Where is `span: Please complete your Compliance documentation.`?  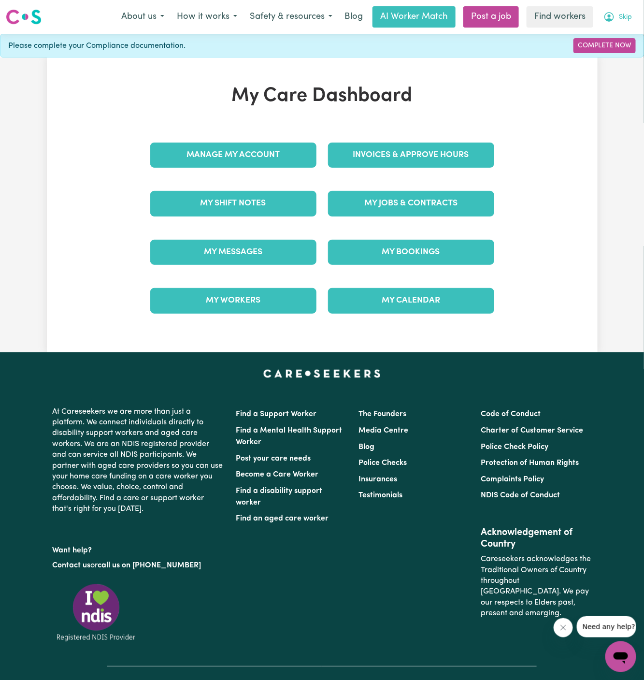
span: Please complete your Compliance documentation. is located at coordinates (97, 46).